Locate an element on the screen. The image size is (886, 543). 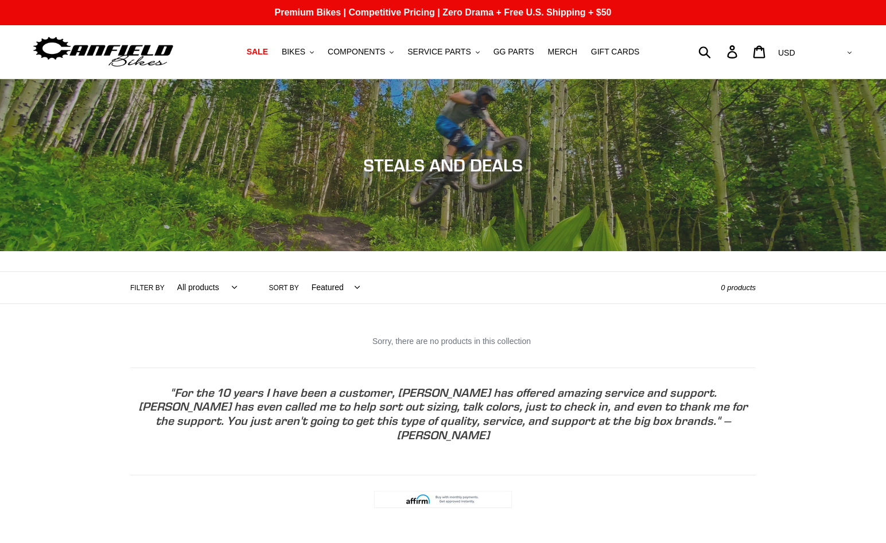
button: BIKES is located at coordinates (298, 52).